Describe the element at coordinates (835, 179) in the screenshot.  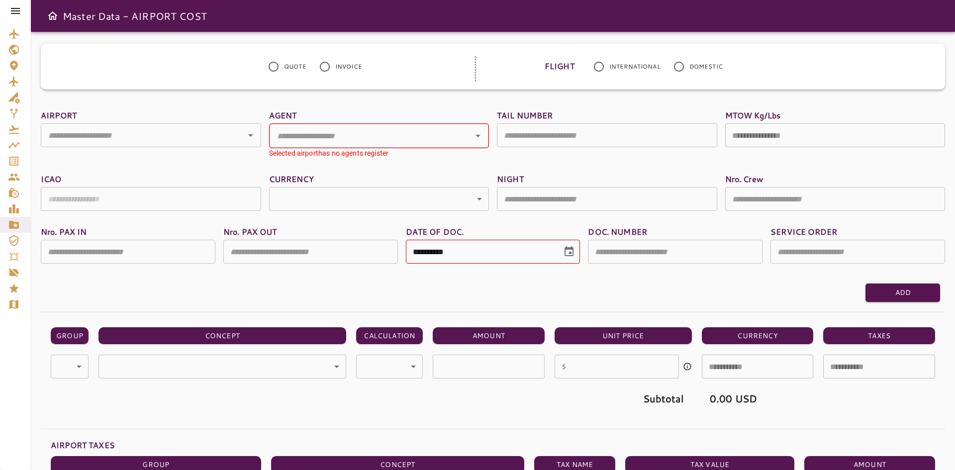
I see `label: Nro. Crew` at that location.